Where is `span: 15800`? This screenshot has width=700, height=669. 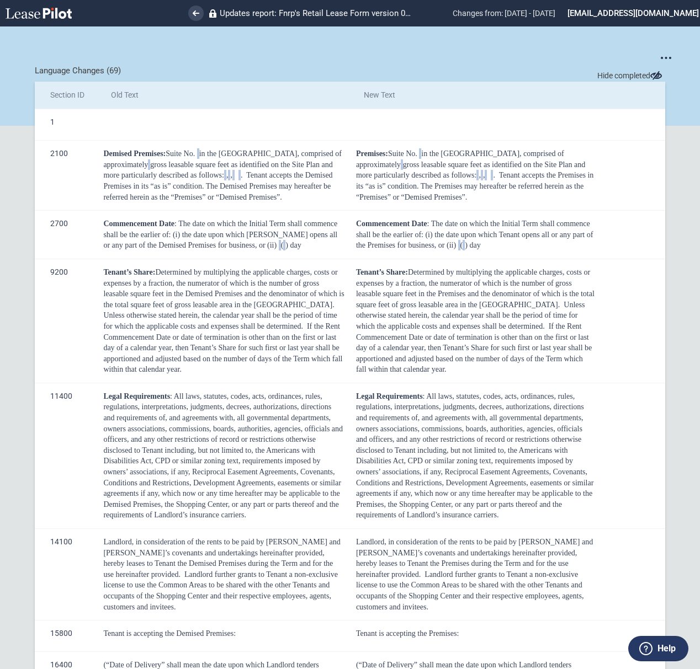
span: 15800 is located at coordinates (61, 633).